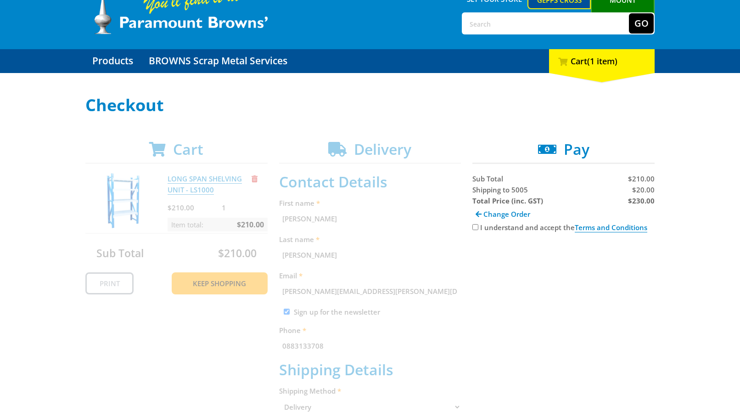  Describe the element at coordinates (642, 179) in the screenshot. I see `span: $210.00` at that location.